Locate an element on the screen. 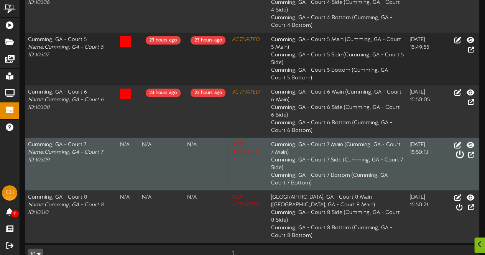  i: ID: 10308 is located at coordinates (39, 107).